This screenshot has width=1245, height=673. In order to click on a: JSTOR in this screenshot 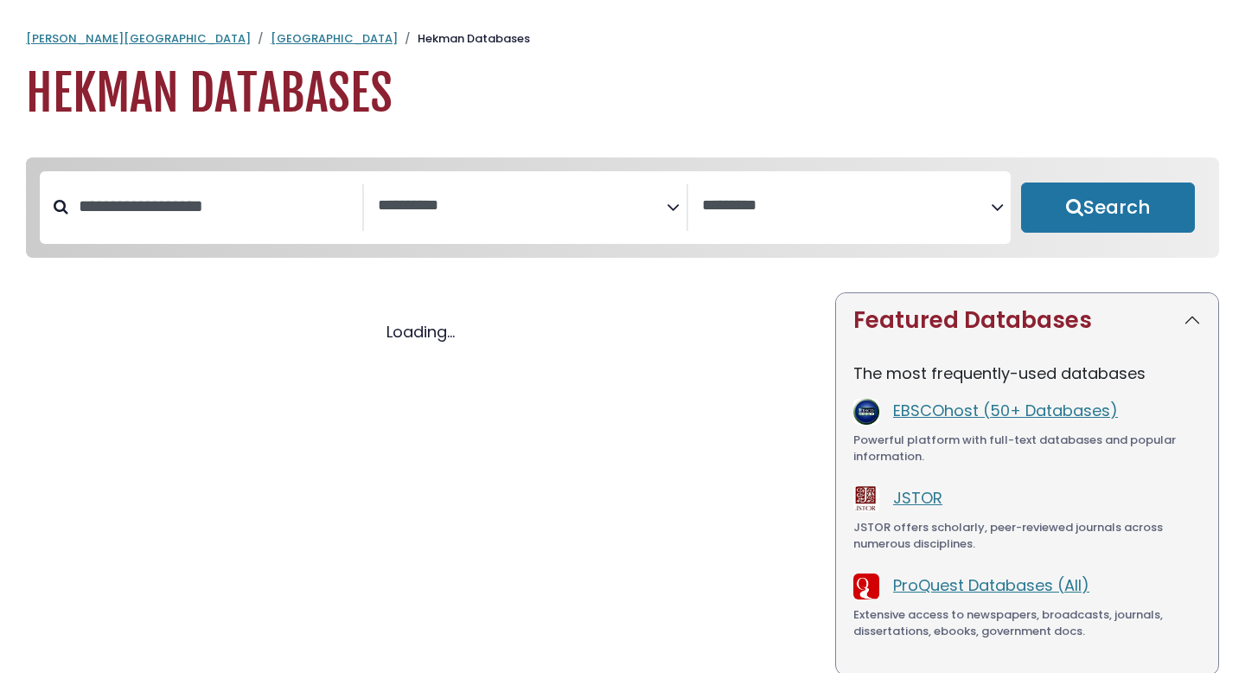, I will do `click(917, 497)`.